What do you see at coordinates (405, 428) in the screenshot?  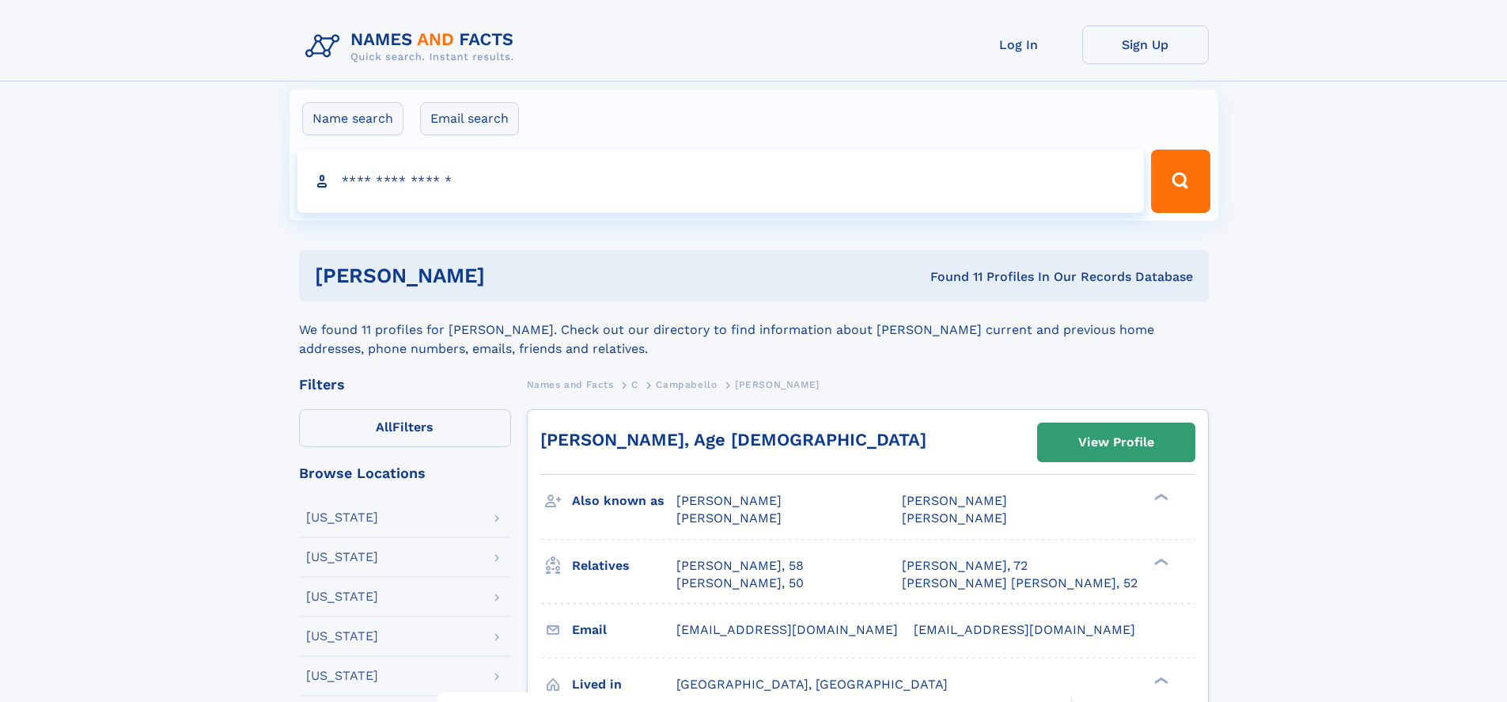 I see `label: Filters` at bounding box center [405, 428].